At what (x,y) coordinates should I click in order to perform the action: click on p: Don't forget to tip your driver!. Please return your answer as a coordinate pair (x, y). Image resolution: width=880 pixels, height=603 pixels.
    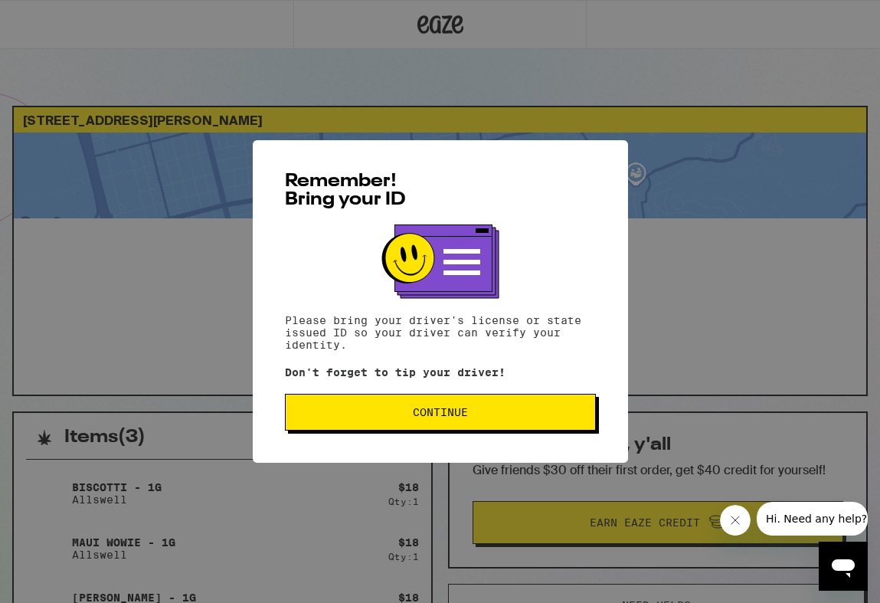
    Looking at the image, I should click on (440, 372).